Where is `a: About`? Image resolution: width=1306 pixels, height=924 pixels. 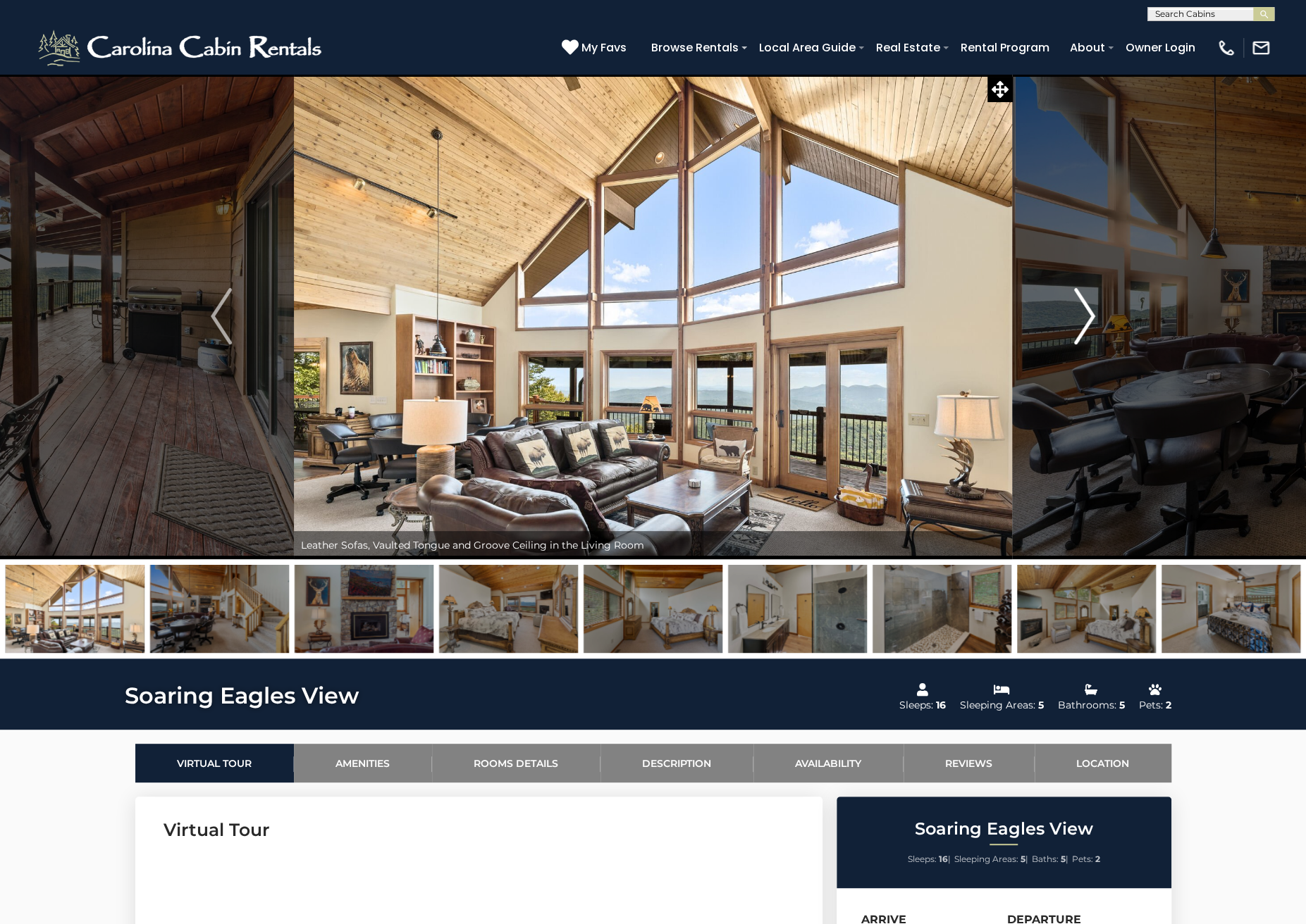 a: About is located at coordinates (1087, 48).